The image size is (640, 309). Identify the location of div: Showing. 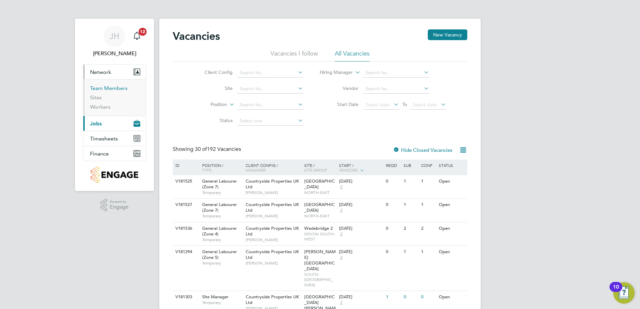
(208, 149).